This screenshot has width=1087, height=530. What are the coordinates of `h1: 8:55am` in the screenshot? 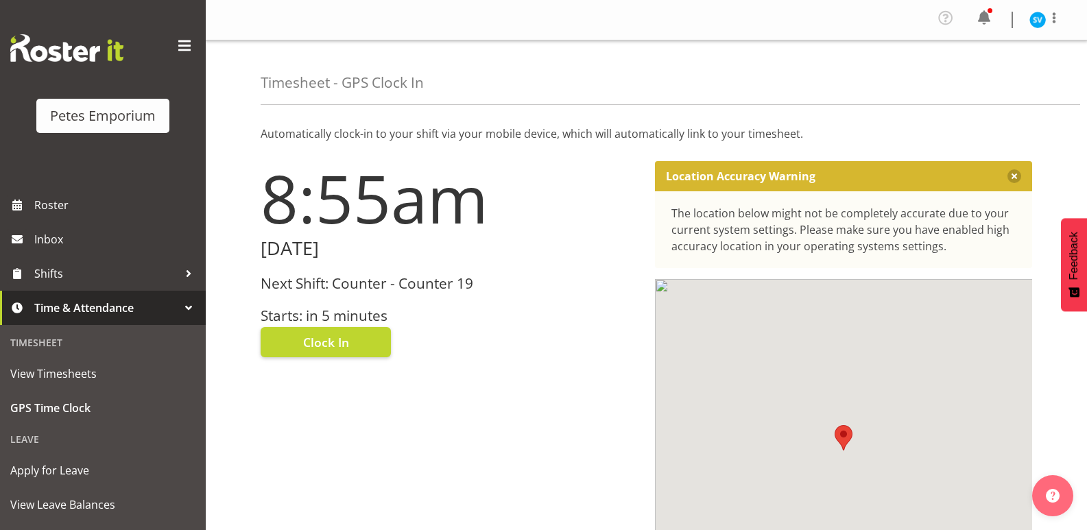 It's located at (449, 198).